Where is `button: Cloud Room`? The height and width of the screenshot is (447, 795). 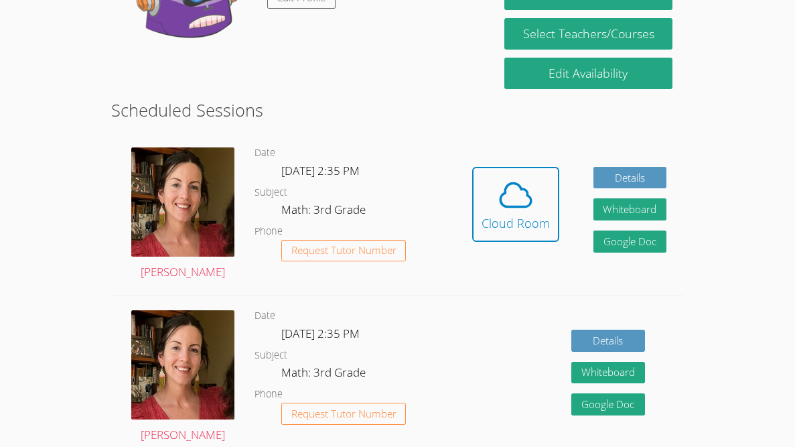 button: Cloud Room is located at coordinates (515, 204).